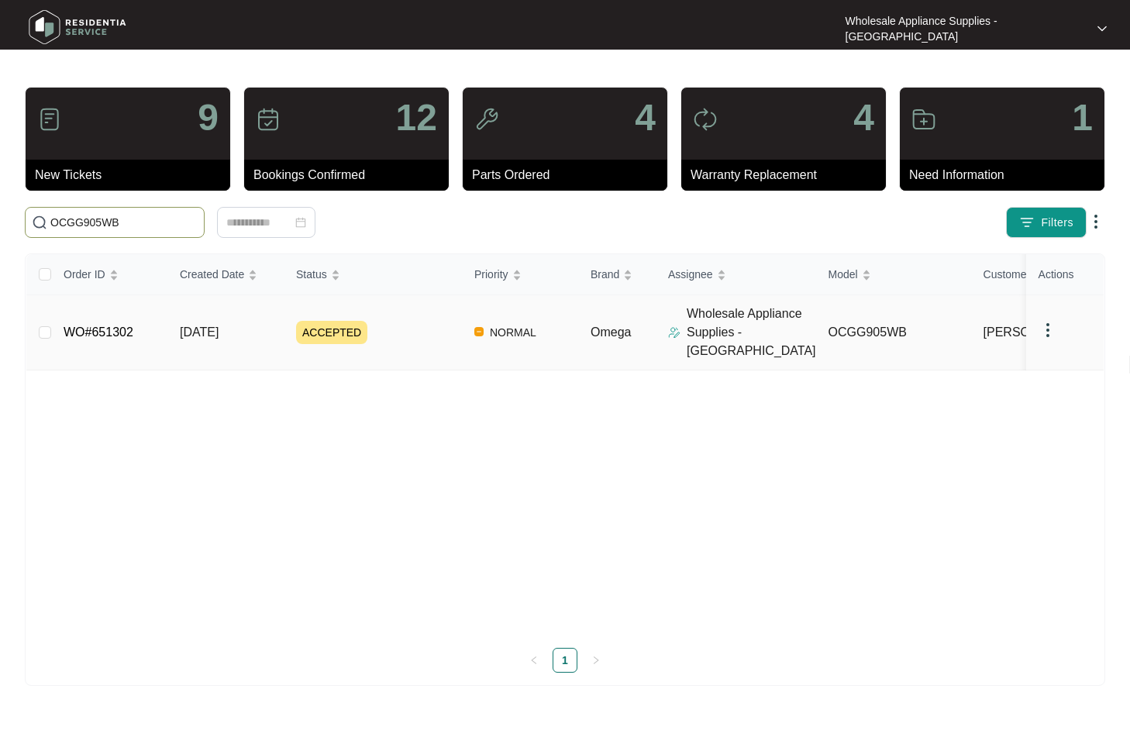  What do you see at coordinates (226, 274) in the screenshot?
I see `th: Created Date` at bounding box center [226, 274].